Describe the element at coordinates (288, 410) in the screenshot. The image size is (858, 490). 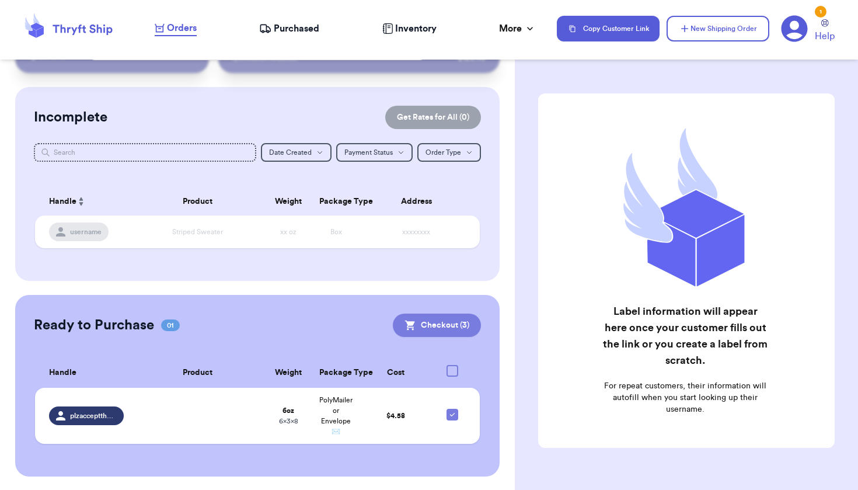
I see `strong: 6 oz` at that location.